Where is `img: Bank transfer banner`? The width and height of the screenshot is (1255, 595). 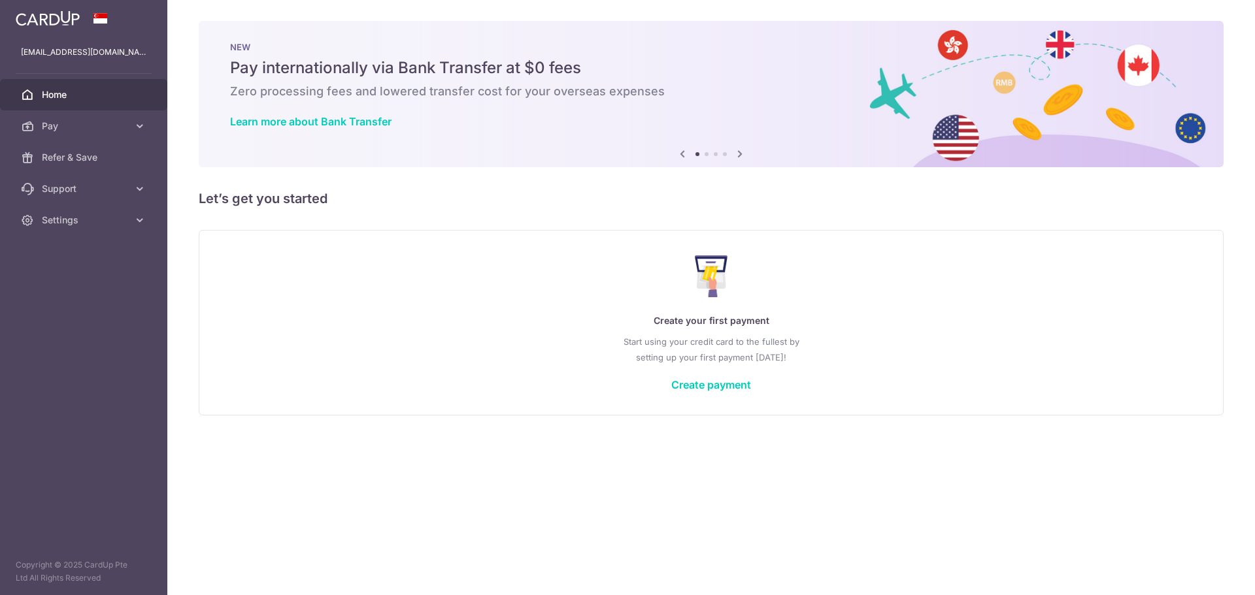
img: Bank transfer banner is located at coordinates (711, 94).